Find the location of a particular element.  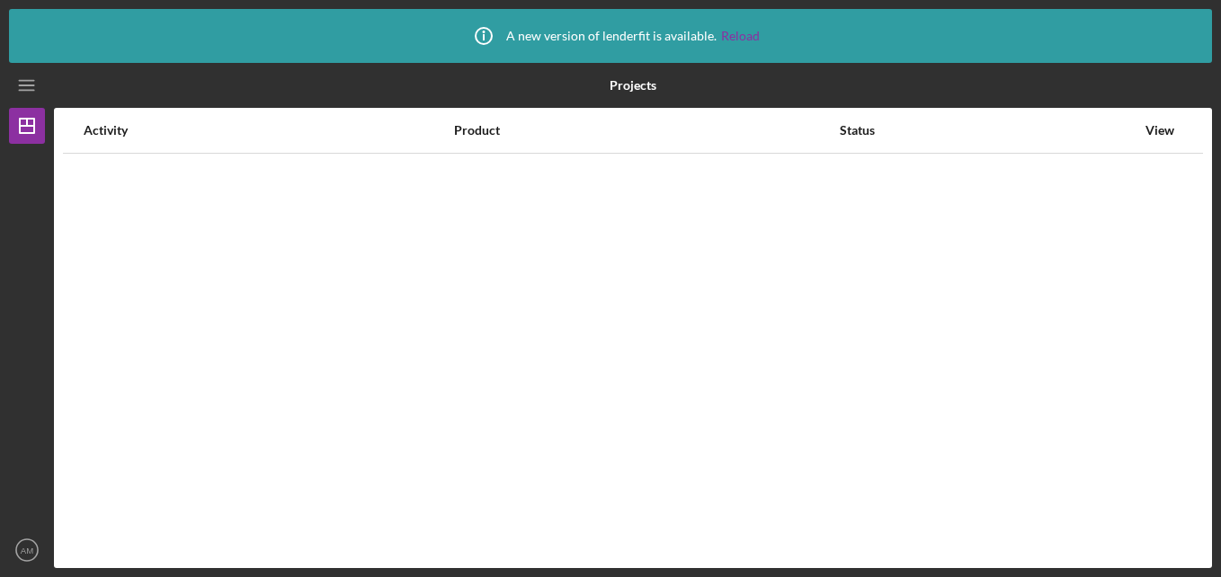

div: Product is located at coordinates (645, 130).